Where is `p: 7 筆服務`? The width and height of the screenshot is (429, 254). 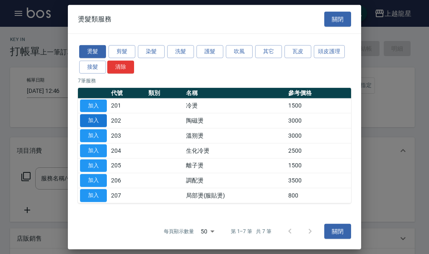 p: 7 筆服務 is located at coordinates (214, 80).